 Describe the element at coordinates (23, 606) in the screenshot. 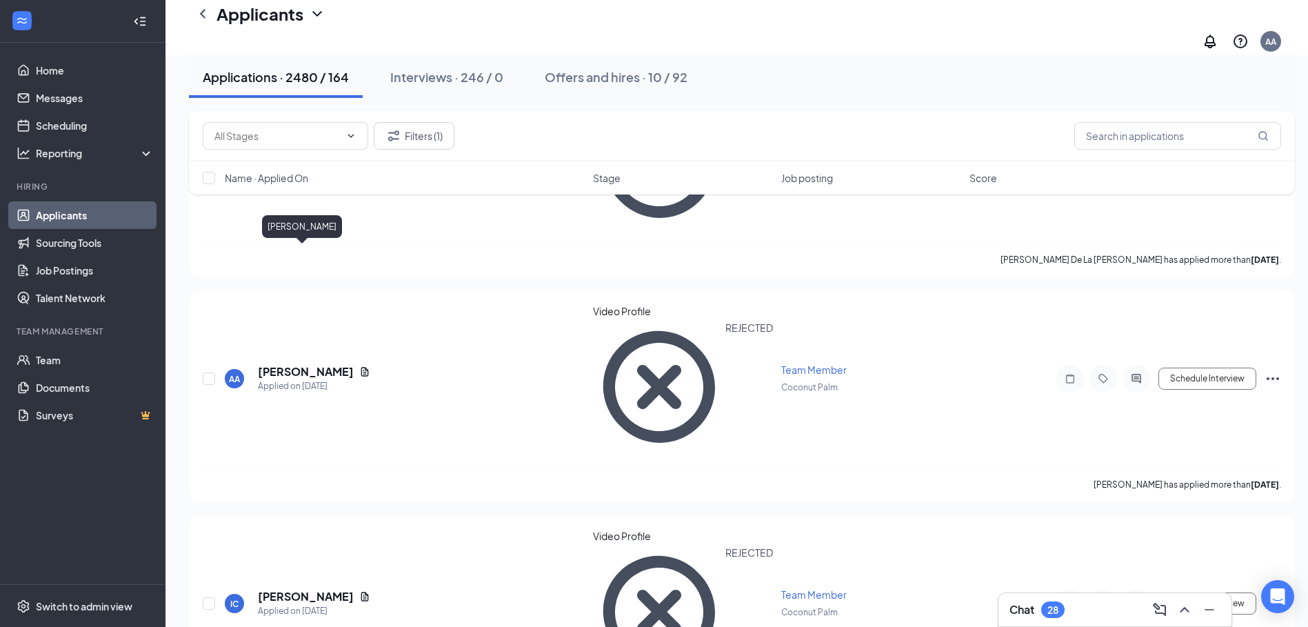

I see `svg: Settings` at that location.